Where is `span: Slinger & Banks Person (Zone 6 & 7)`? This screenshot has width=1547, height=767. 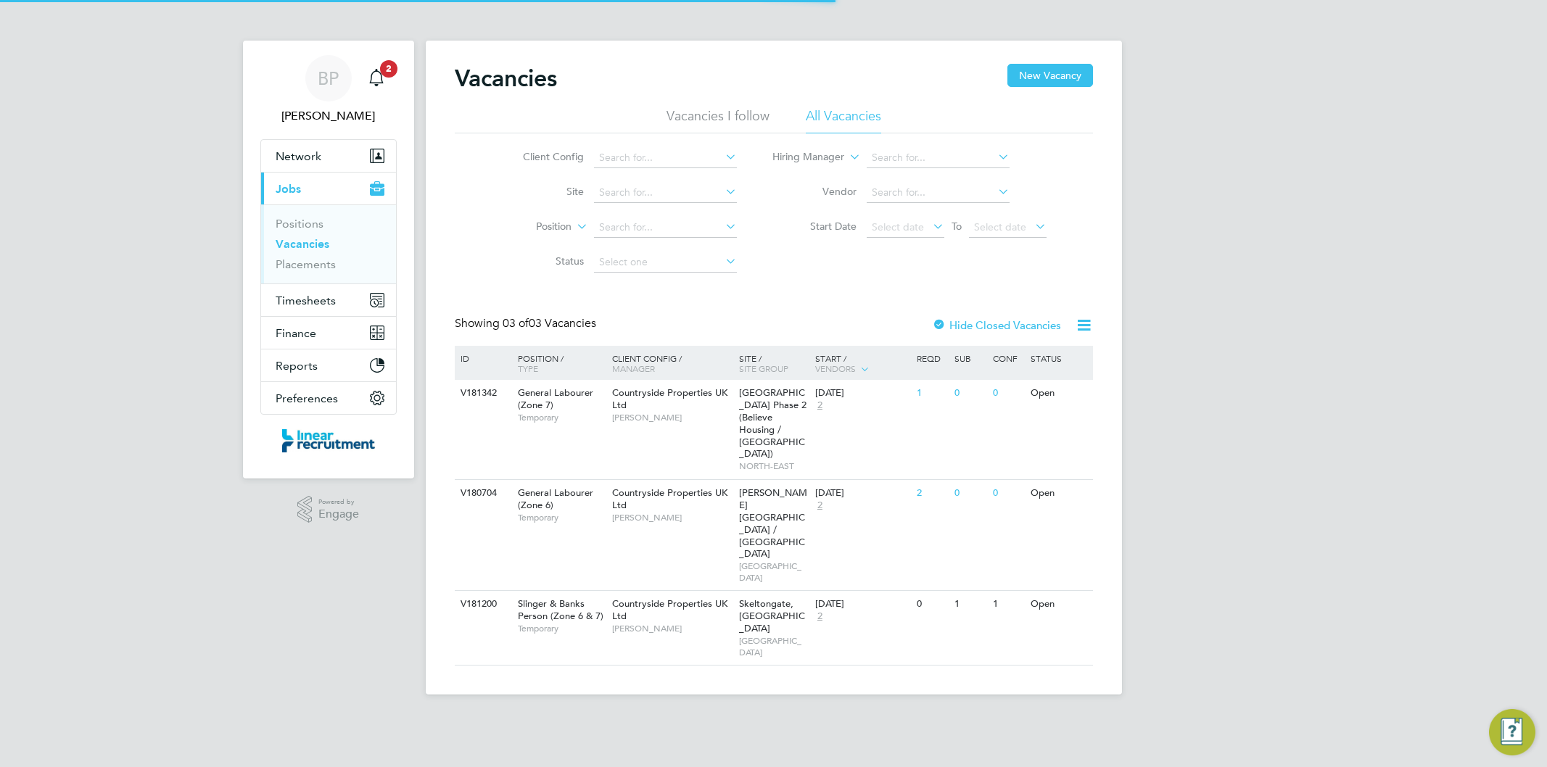
span: Slinger & Banks Person (Zone 6 & 7) is located at coordinates (561, 610).